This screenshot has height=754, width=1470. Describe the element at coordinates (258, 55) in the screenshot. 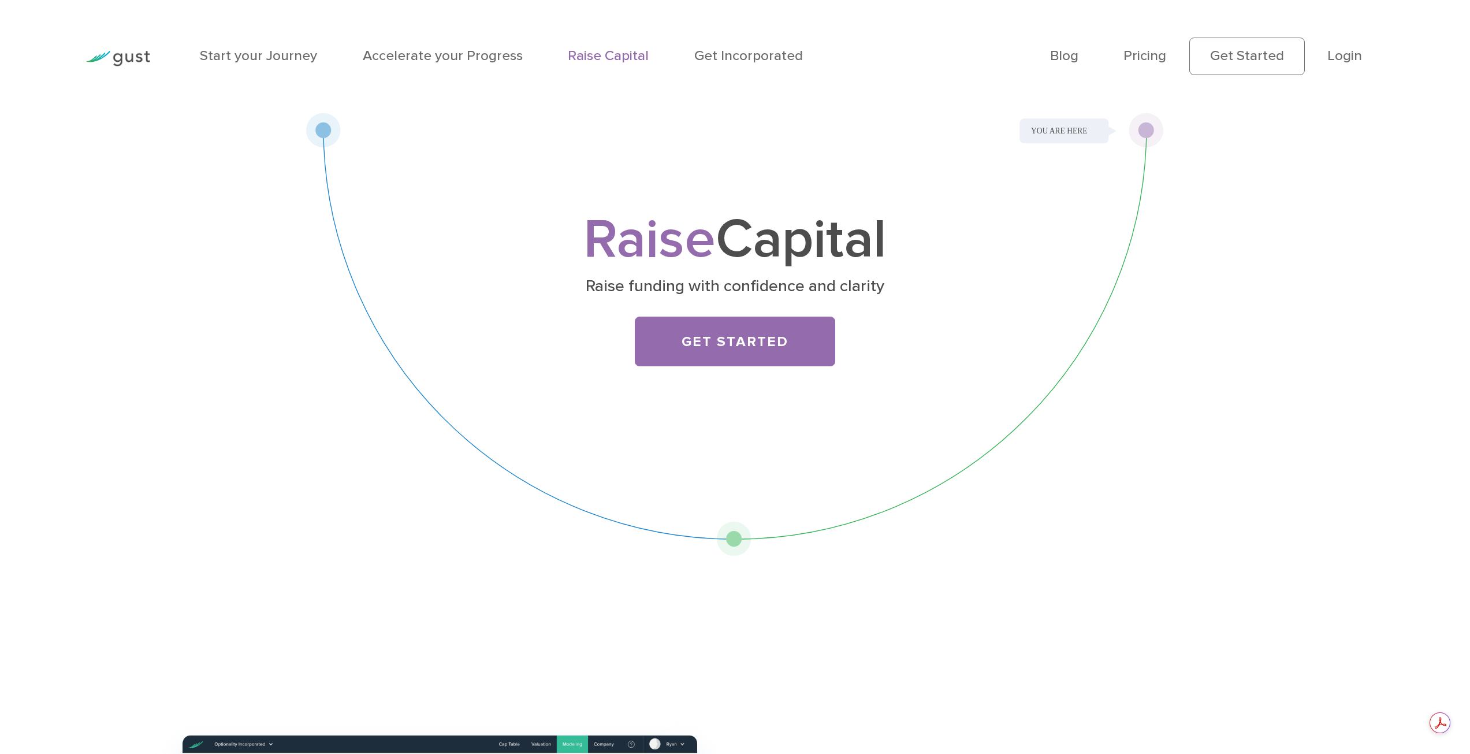

I see `a: Start your Journey` at that location.